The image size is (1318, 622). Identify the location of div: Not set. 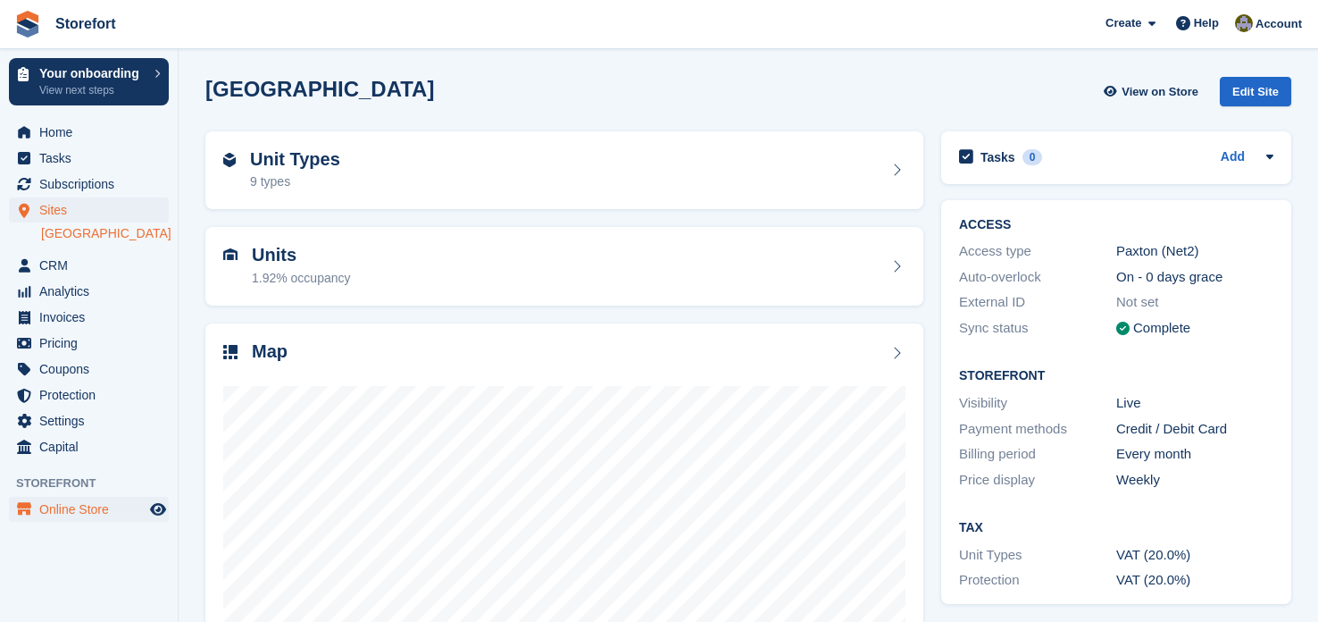
(1195, 302).